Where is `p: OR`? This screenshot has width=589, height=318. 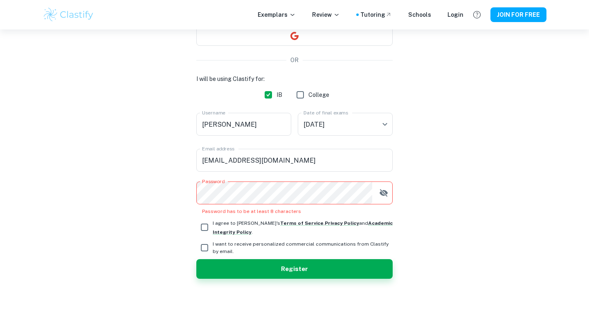
p: OR is located at coordinates (295, 60).